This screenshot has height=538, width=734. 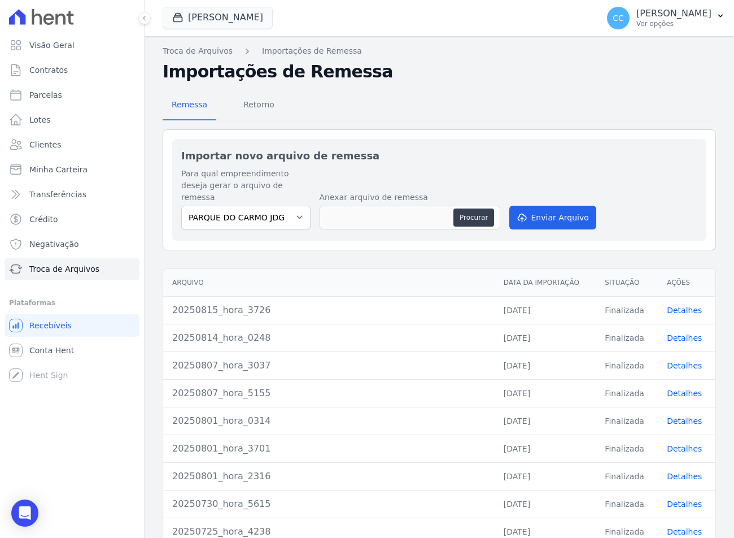 I want to click on span: Minha Carteira, so click(x=58, y=169).